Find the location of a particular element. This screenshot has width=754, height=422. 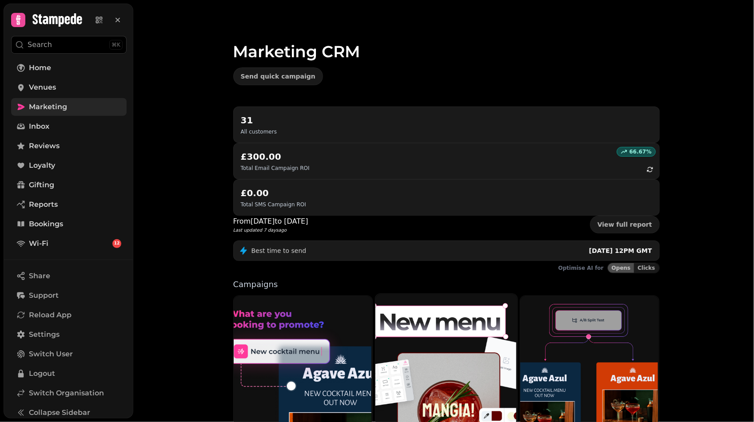

span: Share is located at coordinates (40, 276).